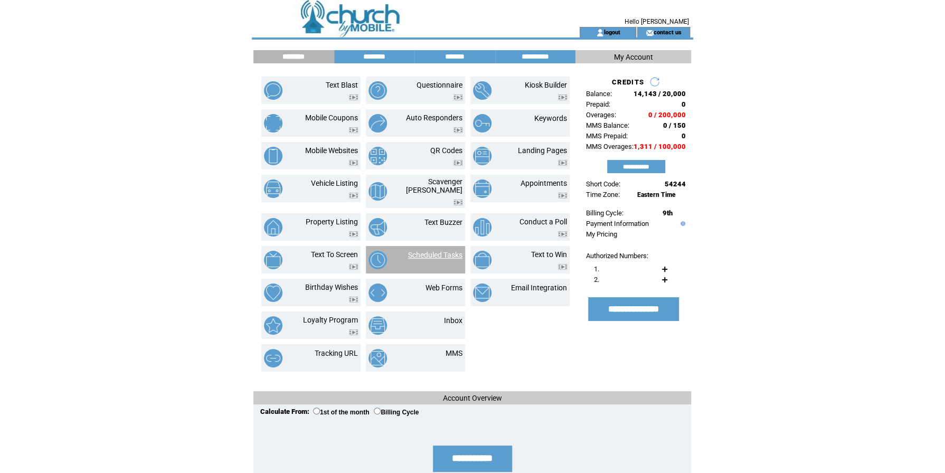  What do you see at coordinates (482, 189) in the screenshot?
I see `img: appointments.png` at bounding box center [482, 189].